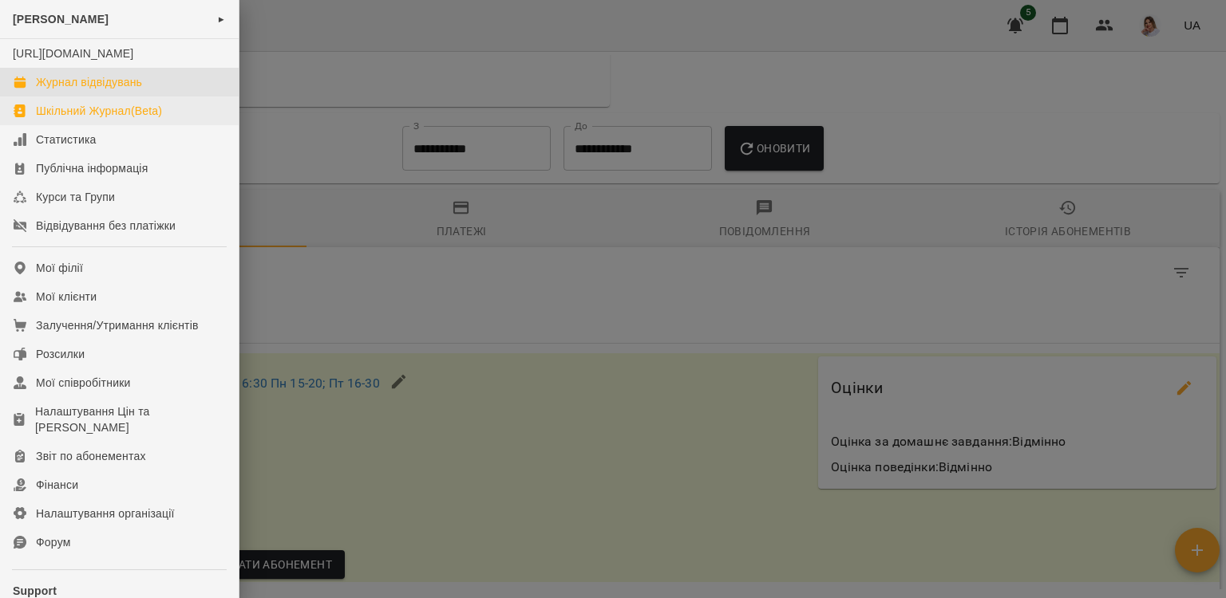 Image resolution: width=1226 pixels, height=598 pixels. Describe the element at coordinates (105, 226) in the screenshot. I see `div: Відвідування без платіжки` at that location.